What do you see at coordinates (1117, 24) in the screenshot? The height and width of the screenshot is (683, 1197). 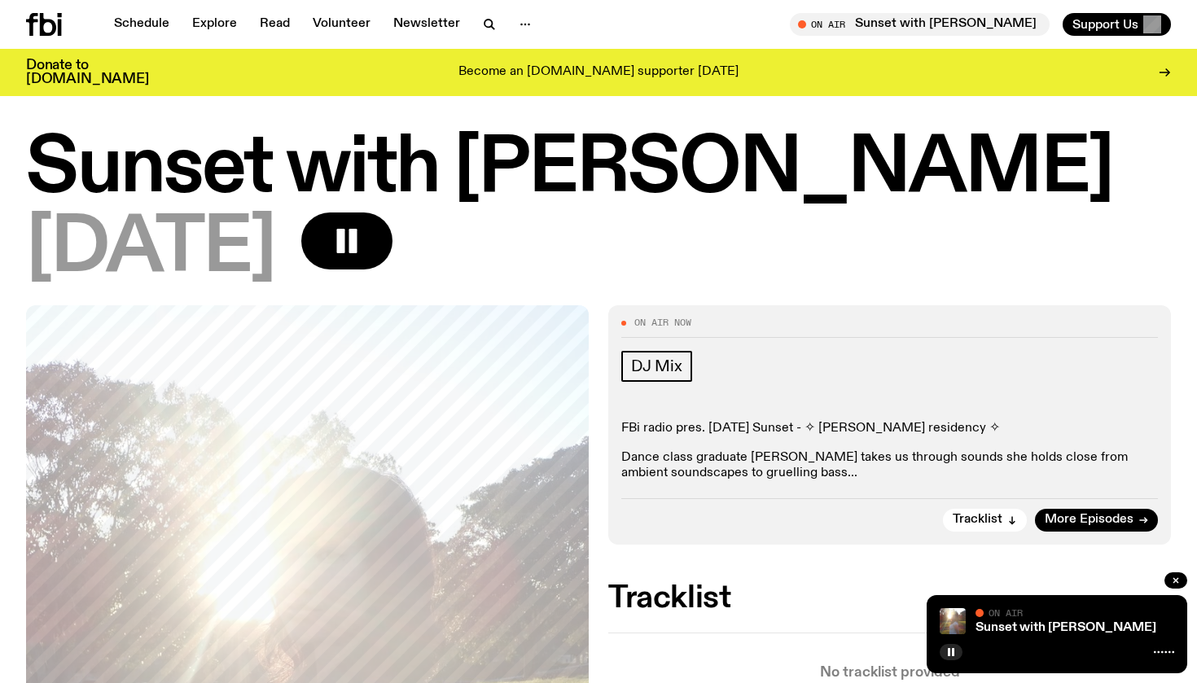 I see `button: Support Us` at bounding box center [1117, 24].